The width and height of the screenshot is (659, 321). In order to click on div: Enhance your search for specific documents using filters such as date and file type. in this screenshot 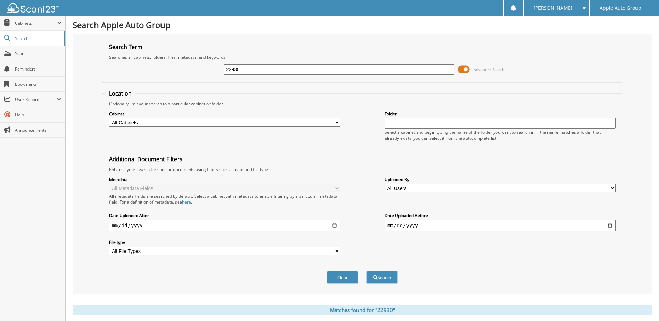, I will do `click(362, 169)`.